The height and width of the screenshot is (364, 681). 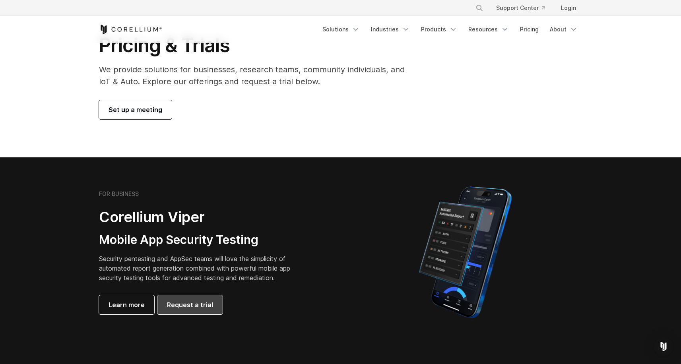 What do you see at coordinates (130, 29) in the screenshot?
I see `a: Corellium Home` at bounding box center [130, 29].